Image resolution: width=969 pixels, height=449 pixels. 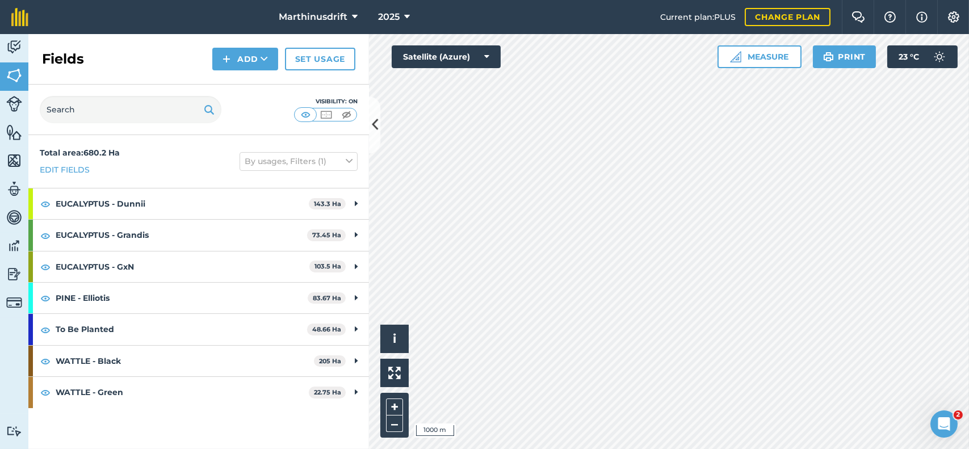 I want to click on strong: 83.67 Ha, so click(x=327, y=298).